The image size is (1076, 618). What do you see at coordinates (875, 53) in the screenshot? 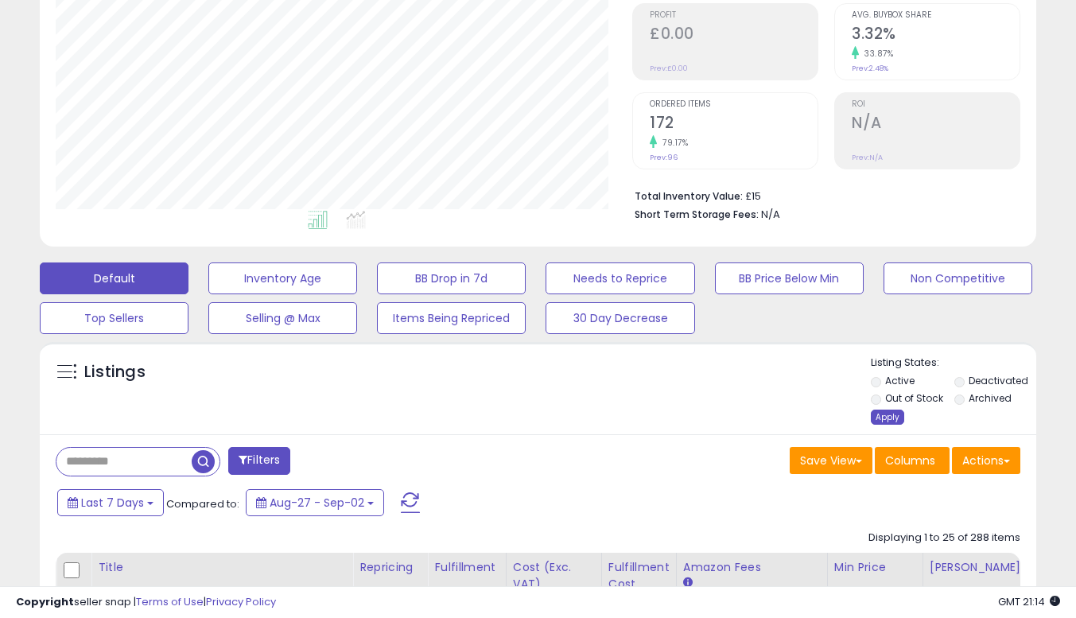
I see `small: 33.87%` at bounding box center [875, 53].